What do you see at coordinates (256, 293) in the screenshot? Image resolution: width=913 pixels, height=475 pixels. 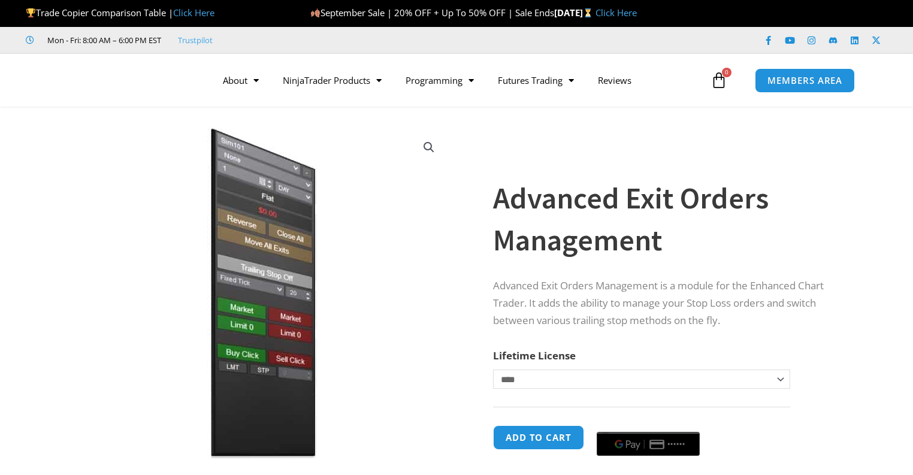 I see `img: AdvancedStopLossMgmt` at bounding box center [256, 293].